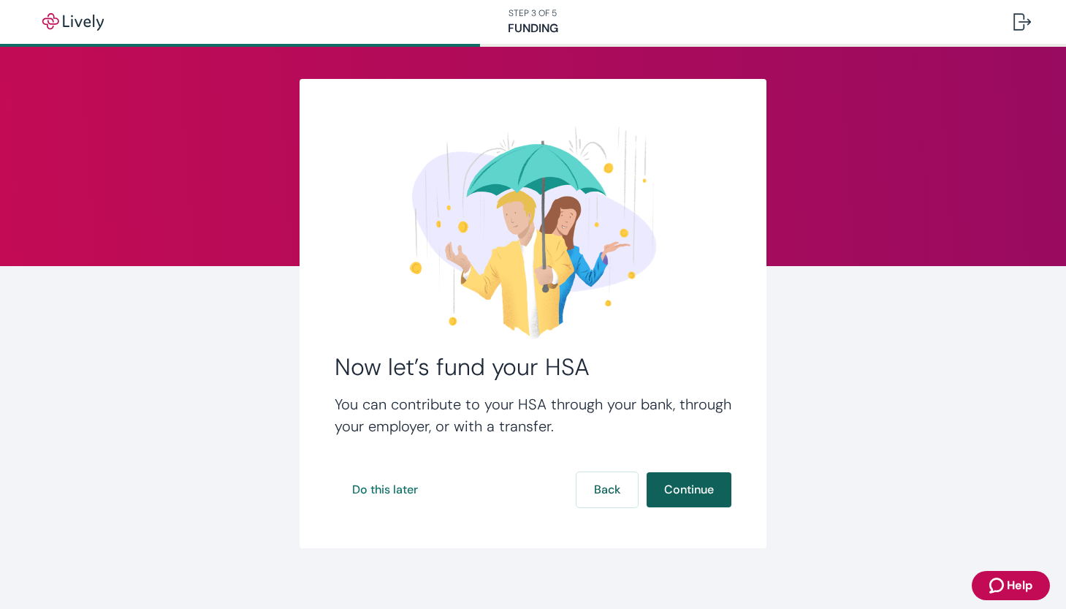  I want to click on svg: Zendesk support icon, so click(998, 585).